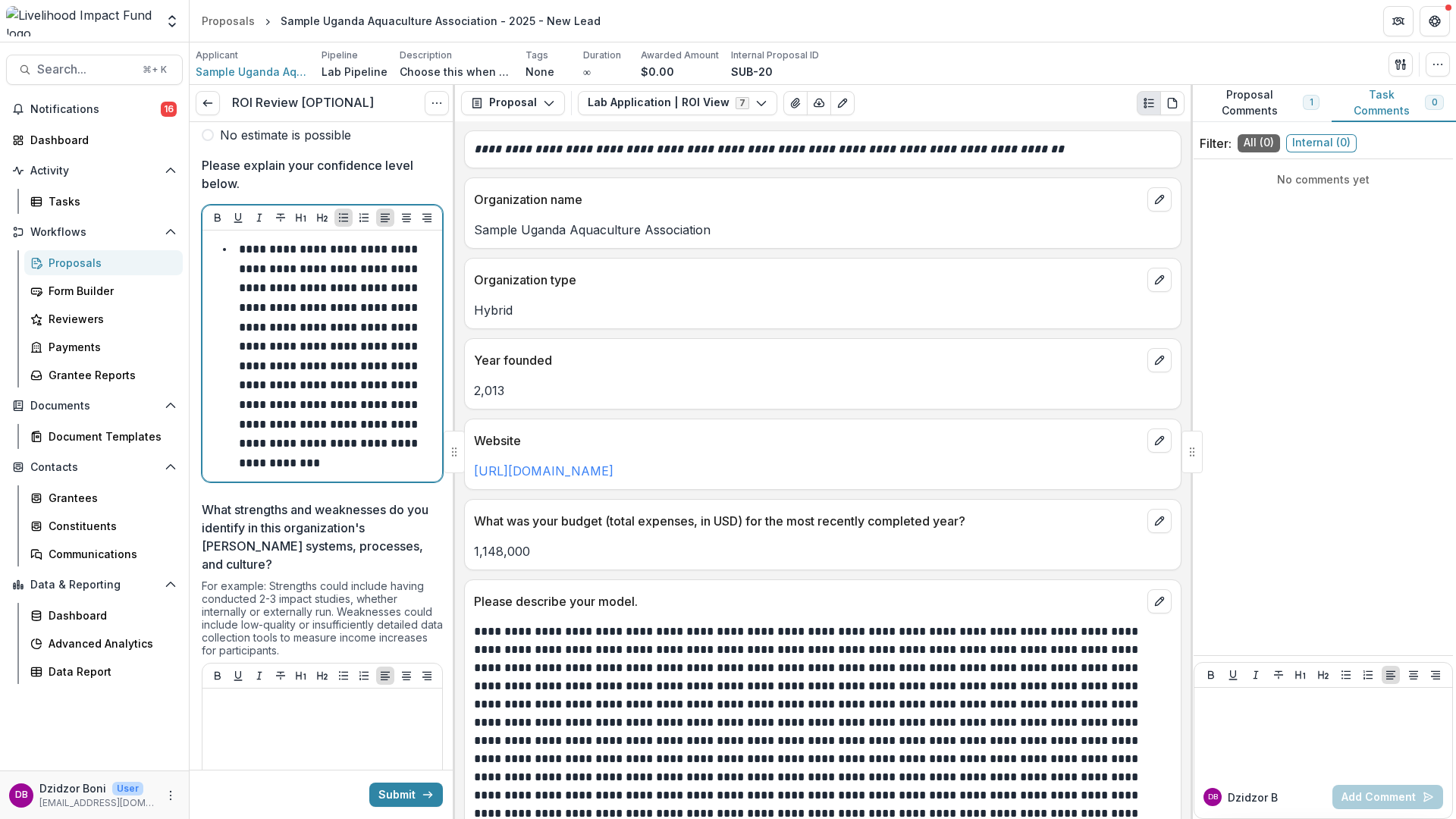 Image resolution: width=1456 pixels, height=819 pixels. What do you see at coordinates (94, 171) in the screenshot?
I see `span: Activity` at bounding box center [94, 171].